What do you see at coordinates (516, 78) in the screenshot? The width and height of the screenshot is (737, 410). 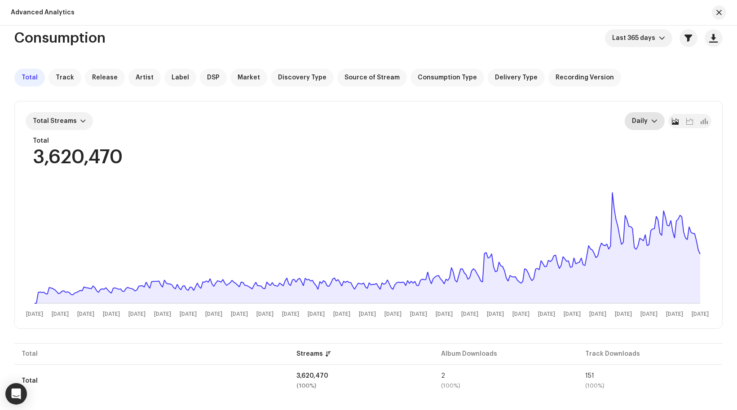 I see `span: Delivery Type` at bounding box center [516, 78].